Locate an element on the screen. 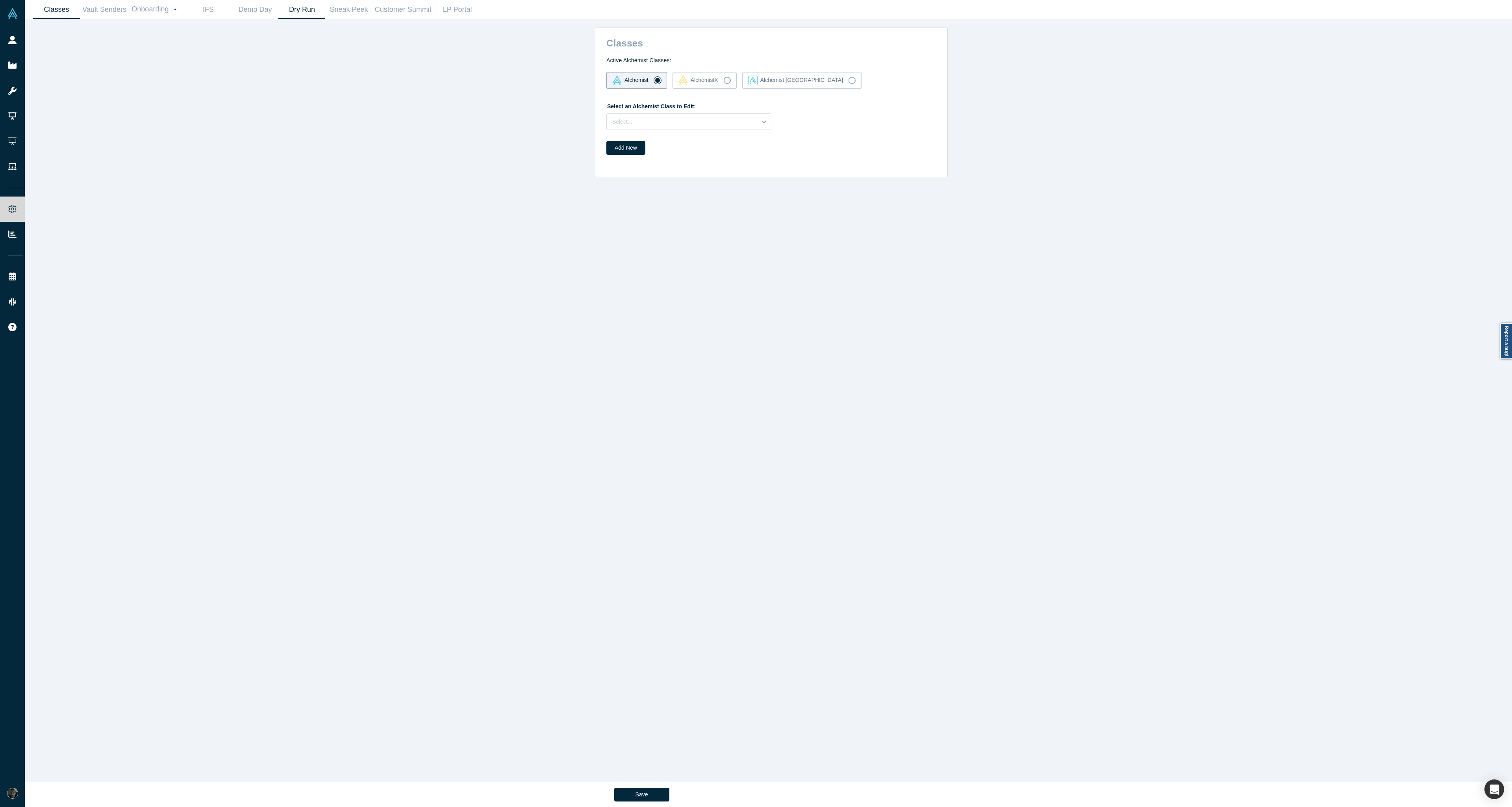 The image size is (1512, 807). h2: Classes is located at coordinates (772, 41).